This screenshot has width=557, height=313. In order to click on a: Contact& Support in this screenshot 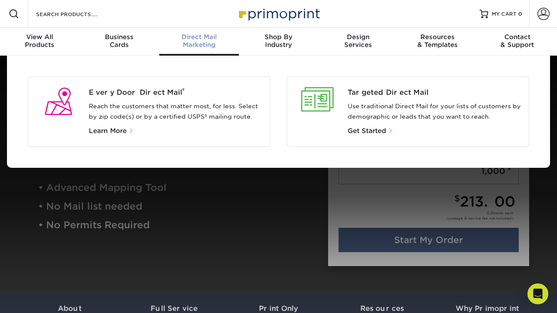, I will do `click(517, 42)`.